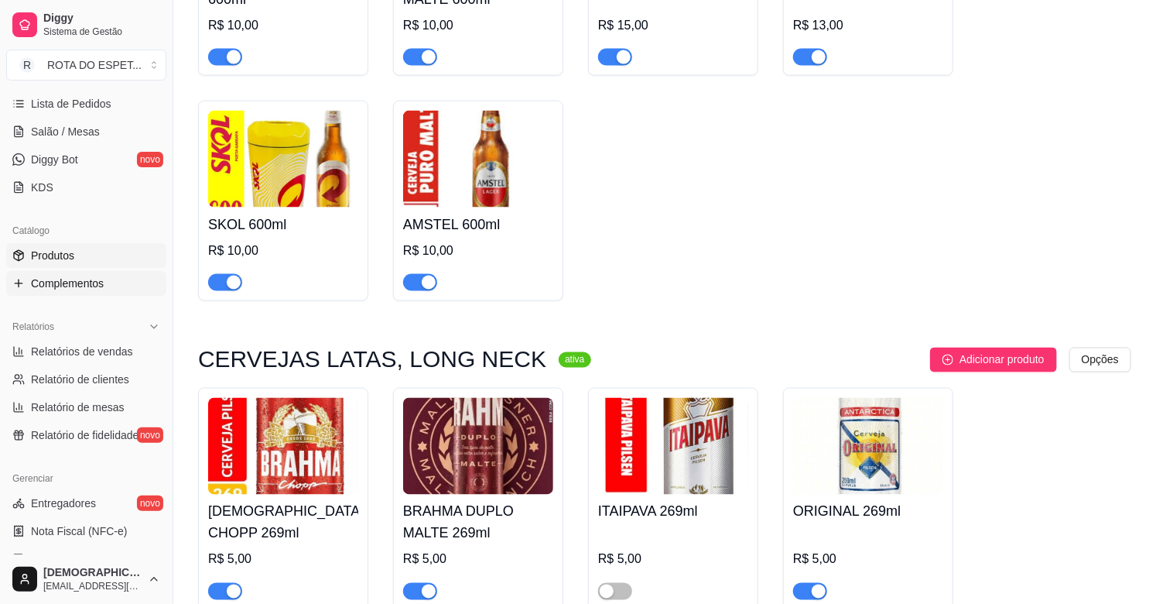 The width and height of the screenshot is (1156, 604). I want to click on span: Relatórios, so click(33, 327).